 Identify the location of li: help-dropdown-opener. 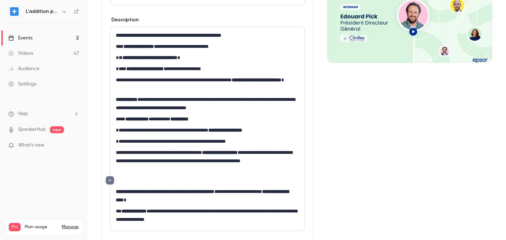
(44, 114).